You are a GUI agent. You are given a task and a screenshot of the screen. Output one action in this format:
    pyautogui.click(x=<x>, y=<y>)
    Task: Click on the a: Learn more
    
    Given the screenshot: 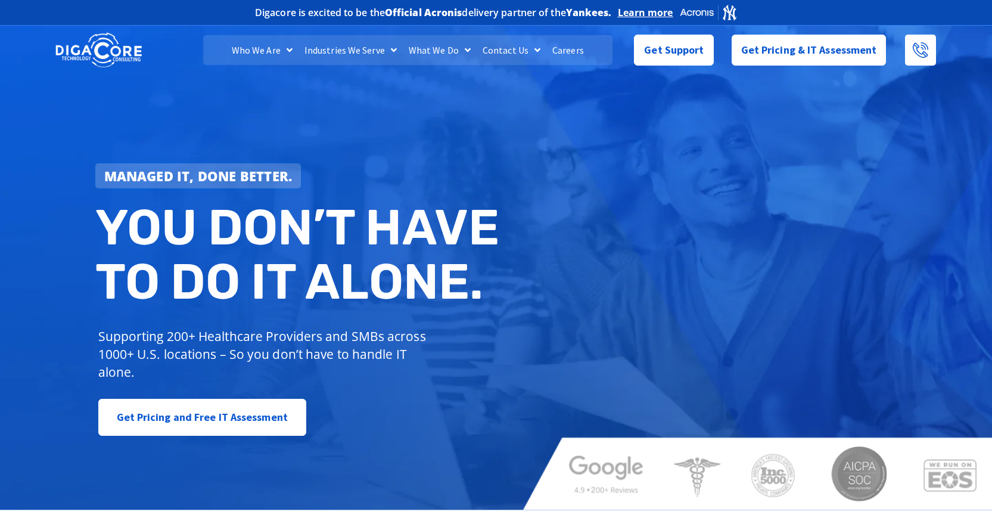 What is the action you would take?
    pyautogui.click(x=645, y=13)
    